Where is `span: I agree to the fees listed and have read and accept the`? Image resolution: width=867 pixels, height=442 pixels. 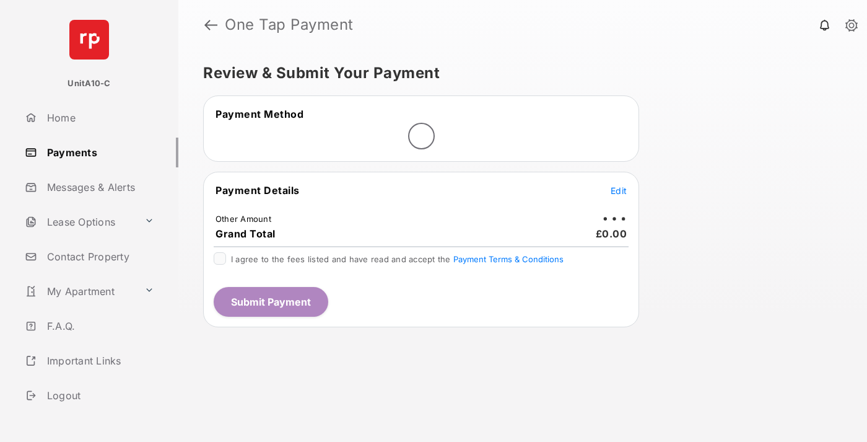 span: I agree to the fees listed and have read and accept the is located at coordinates (397, 259).